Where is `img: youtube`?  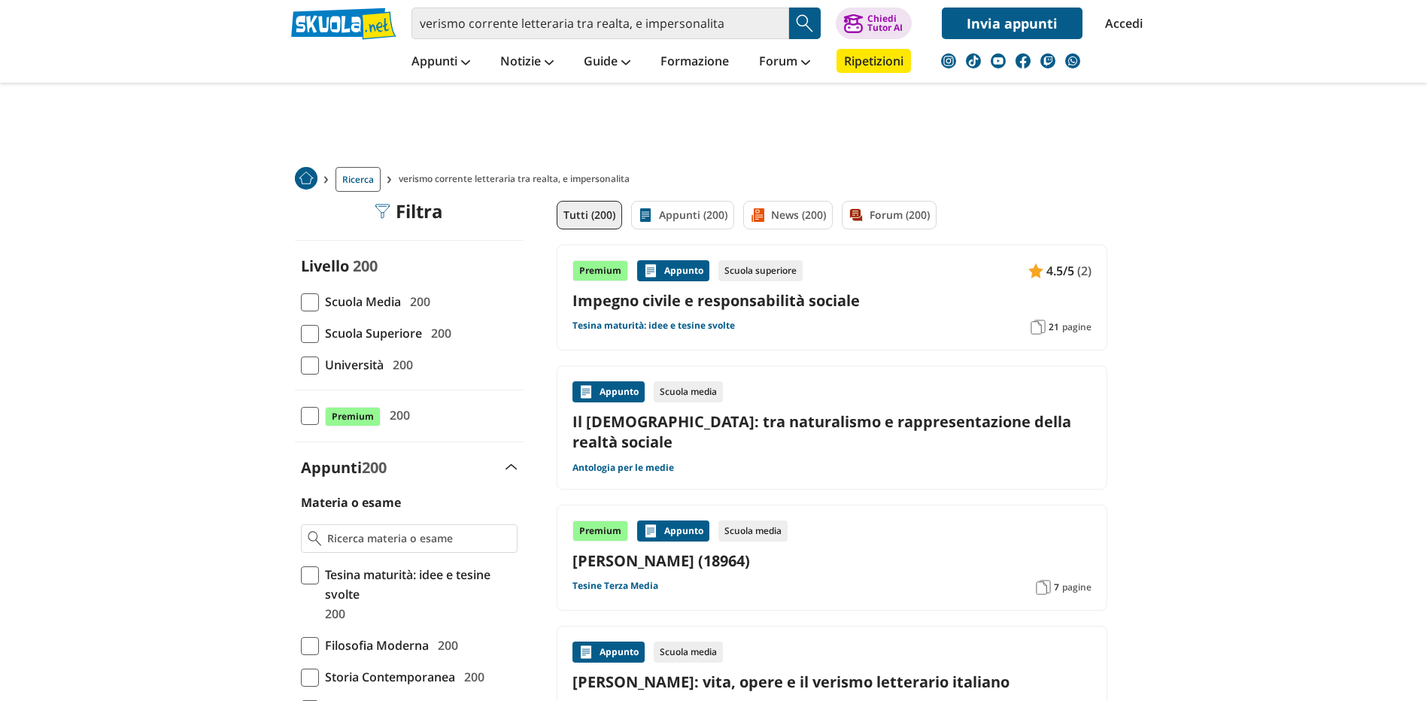
img: youtube is located at coordinates (998, 61).